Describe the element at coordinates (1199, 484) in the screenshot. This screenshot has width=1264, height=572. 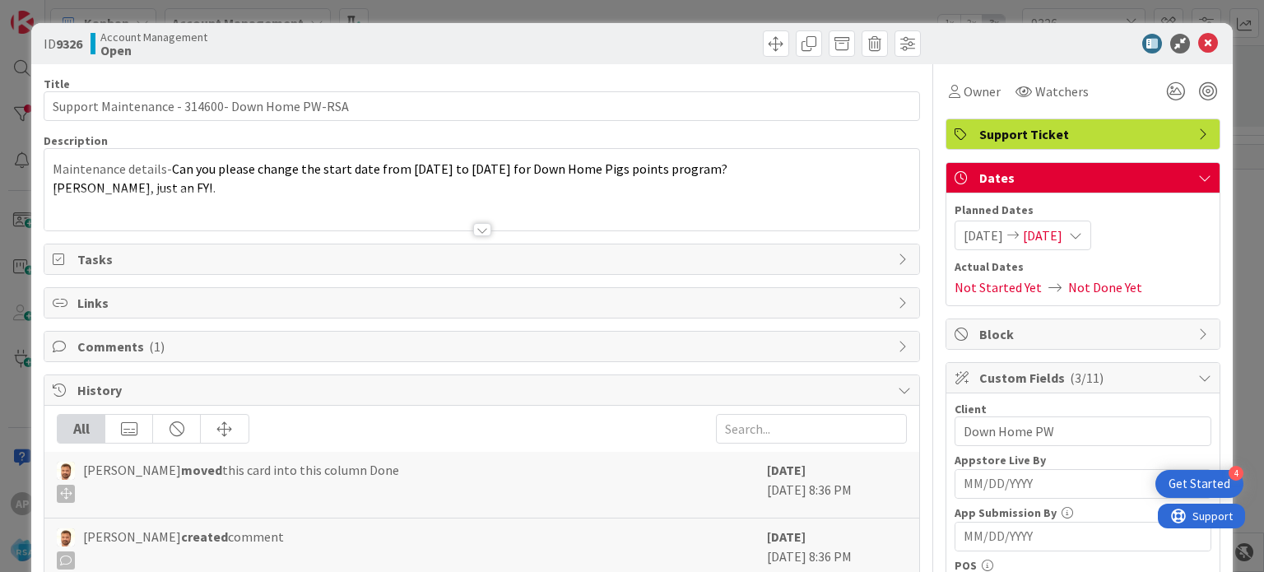
I see `div: Get Started` at that location.